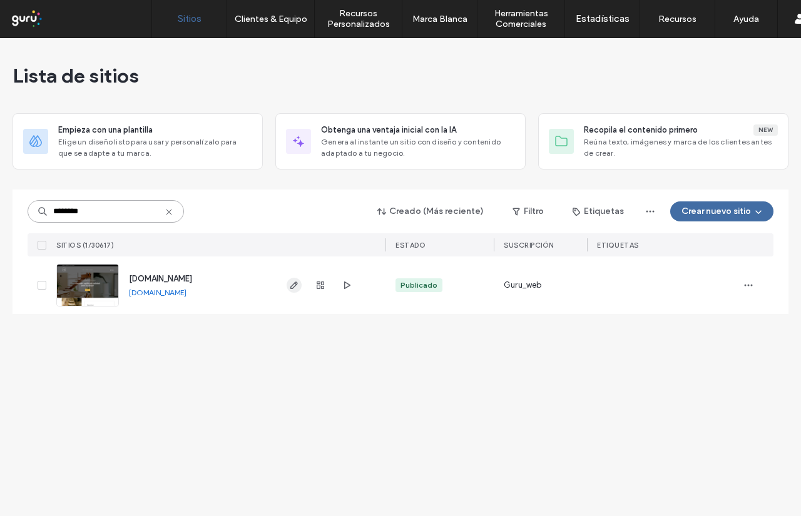  What do you see at coordinates (722, 212) in the screenshot?
I see `button: Crear nuevo sitio` at bounding box center [722, 212].